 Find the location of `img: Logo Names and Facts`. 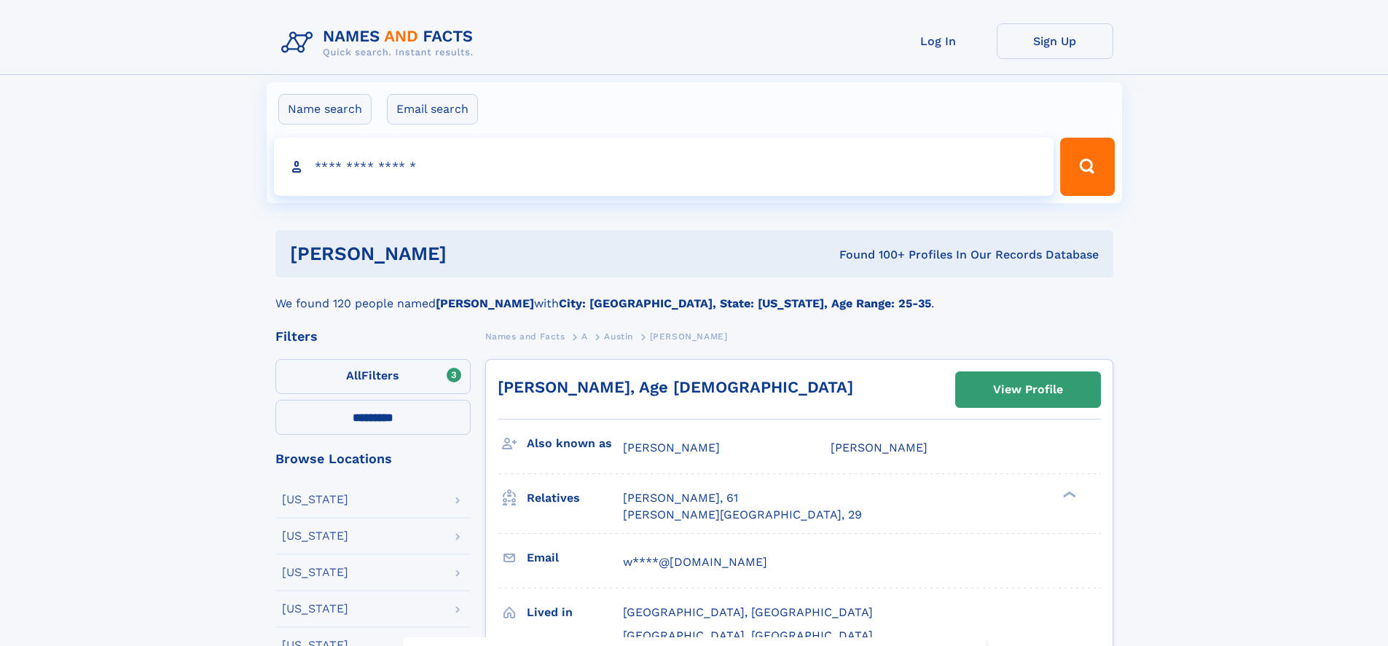

img: Logo Names and Facts is located at coordinates (380, 43).